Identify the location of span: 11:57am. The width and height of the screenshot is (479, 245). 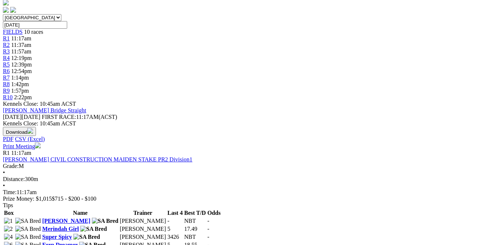
(21, 51).